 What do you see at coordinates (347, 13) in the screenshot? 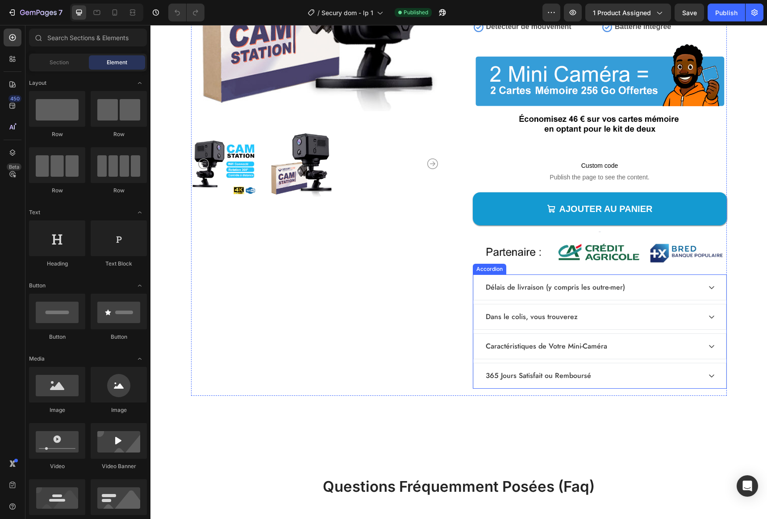
I see `span: Secury dom - lp 1` at bounding box center [347, 13].